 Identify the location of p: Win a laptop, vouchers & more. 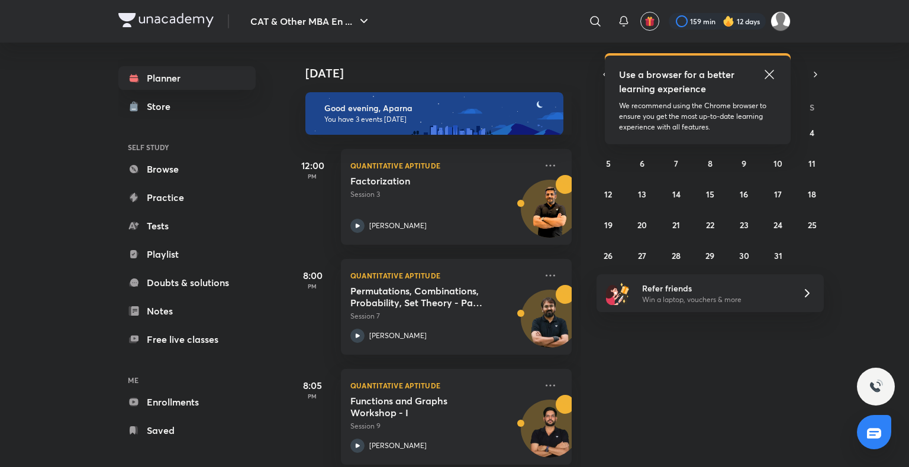
(715, 300).